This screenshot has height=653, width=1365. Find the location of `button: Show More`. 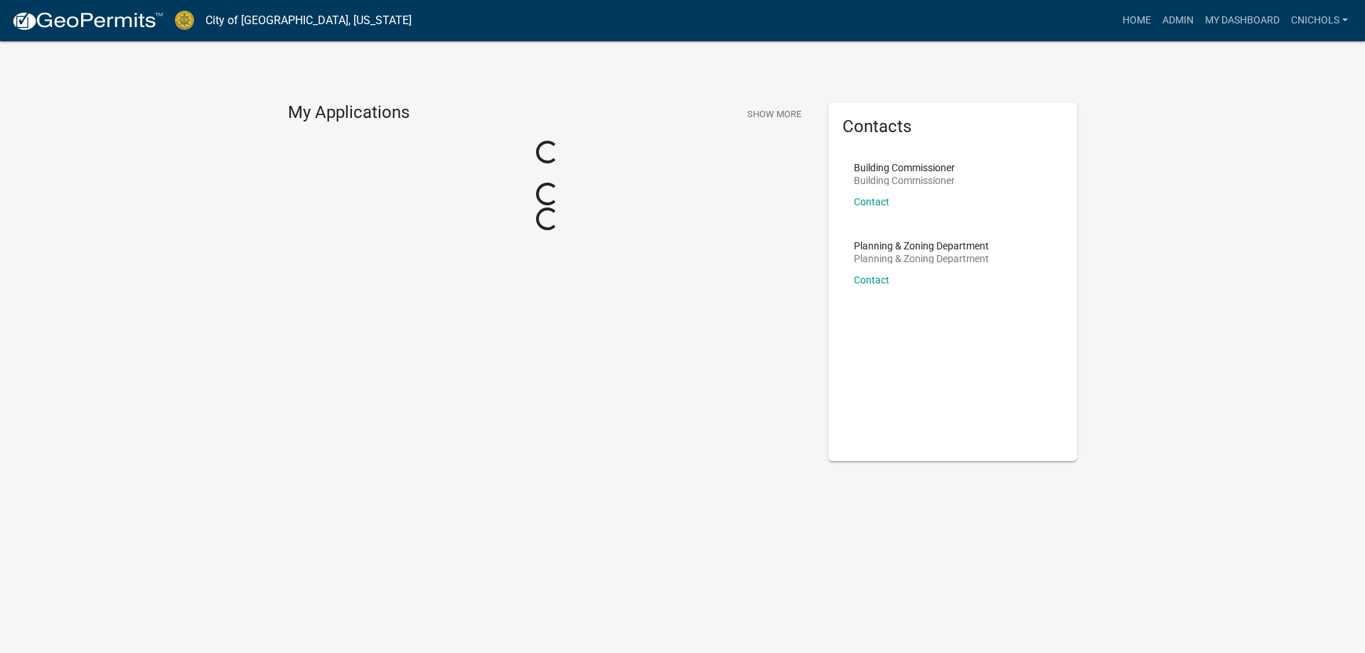

button: Show More is located at coordinates (774, 114).